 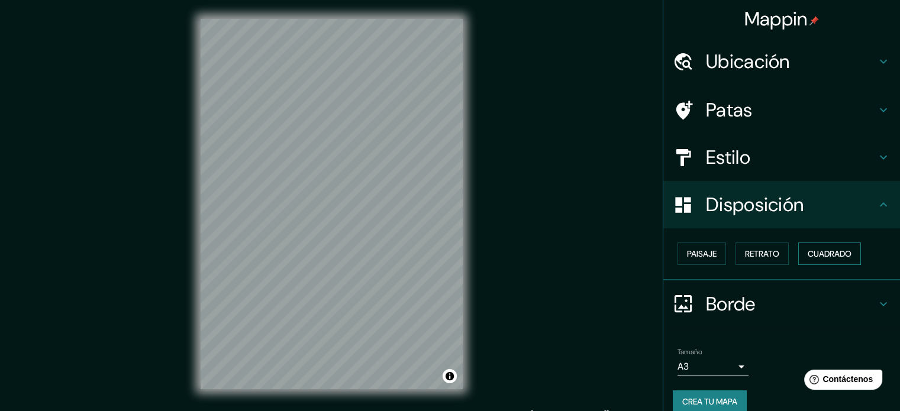 I want to click on button: Cuadrado, so click(x=829, y=254).